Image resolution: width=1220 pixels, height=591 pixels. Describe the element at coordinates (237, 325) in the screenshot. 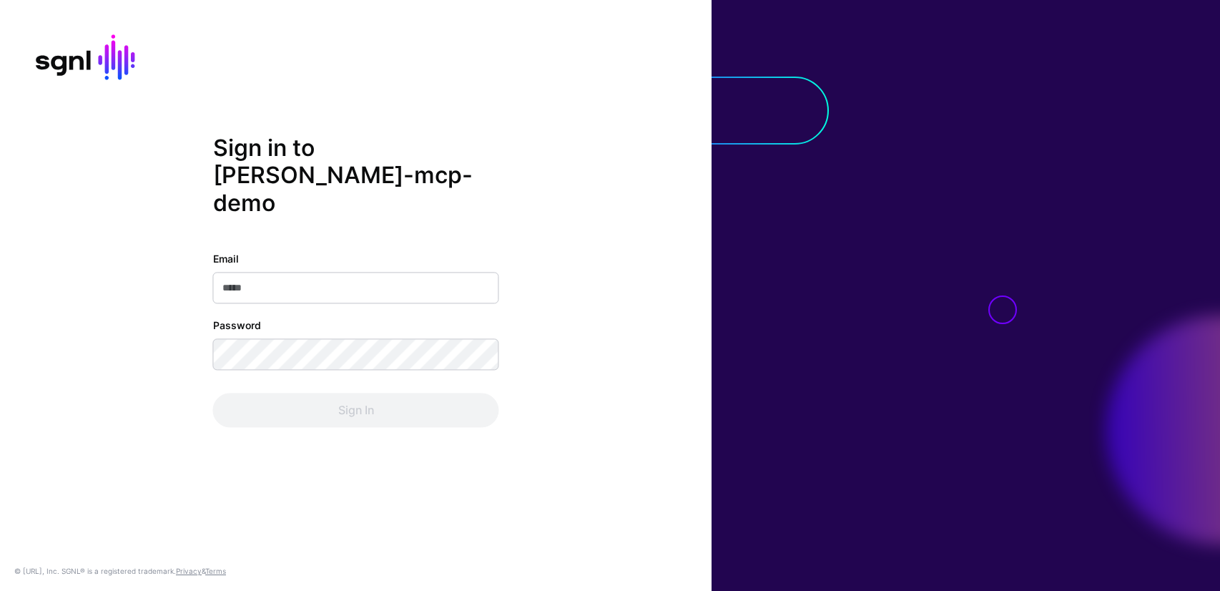

I see `label: Password` at that location.